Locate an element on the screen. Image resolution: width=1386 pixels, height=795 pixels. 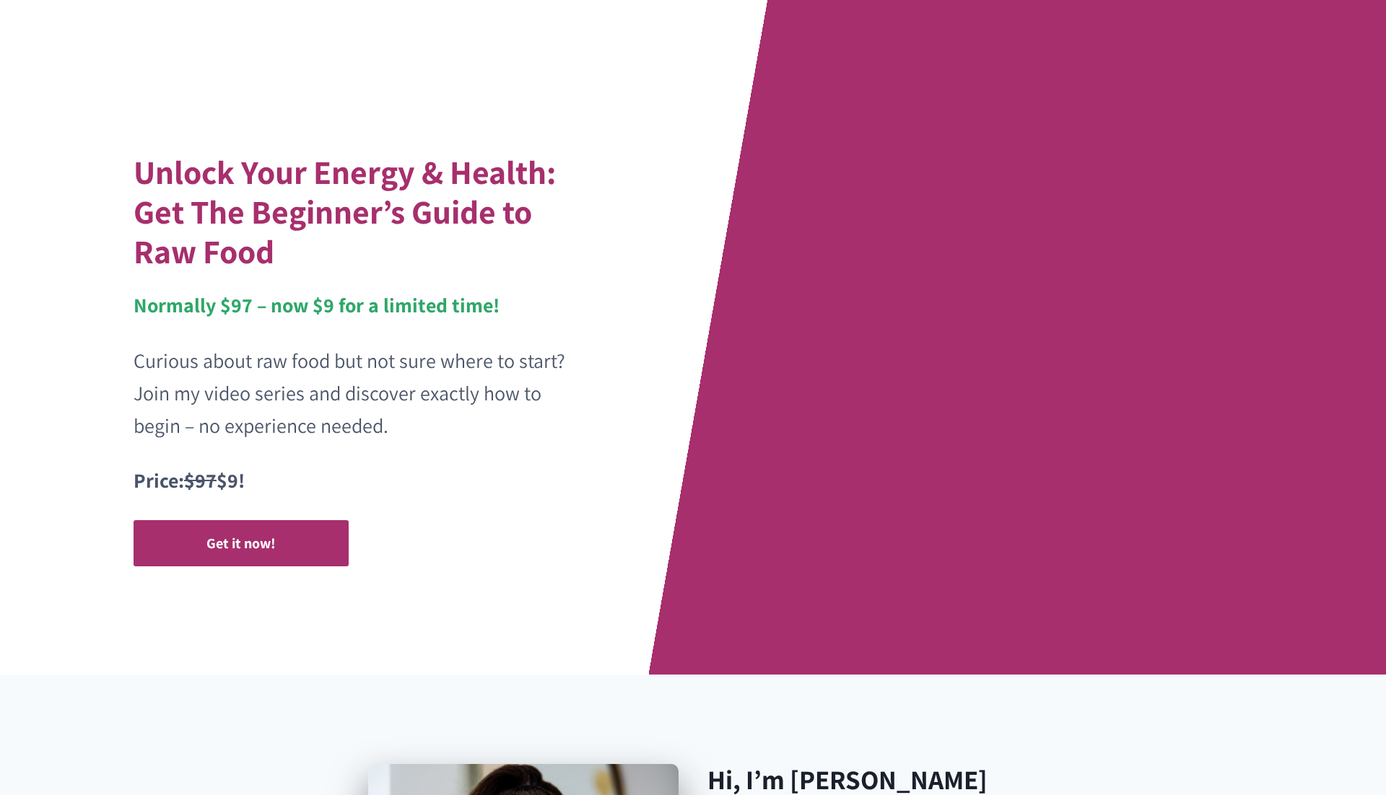
s: $97 is located at coordinates (200, 480).